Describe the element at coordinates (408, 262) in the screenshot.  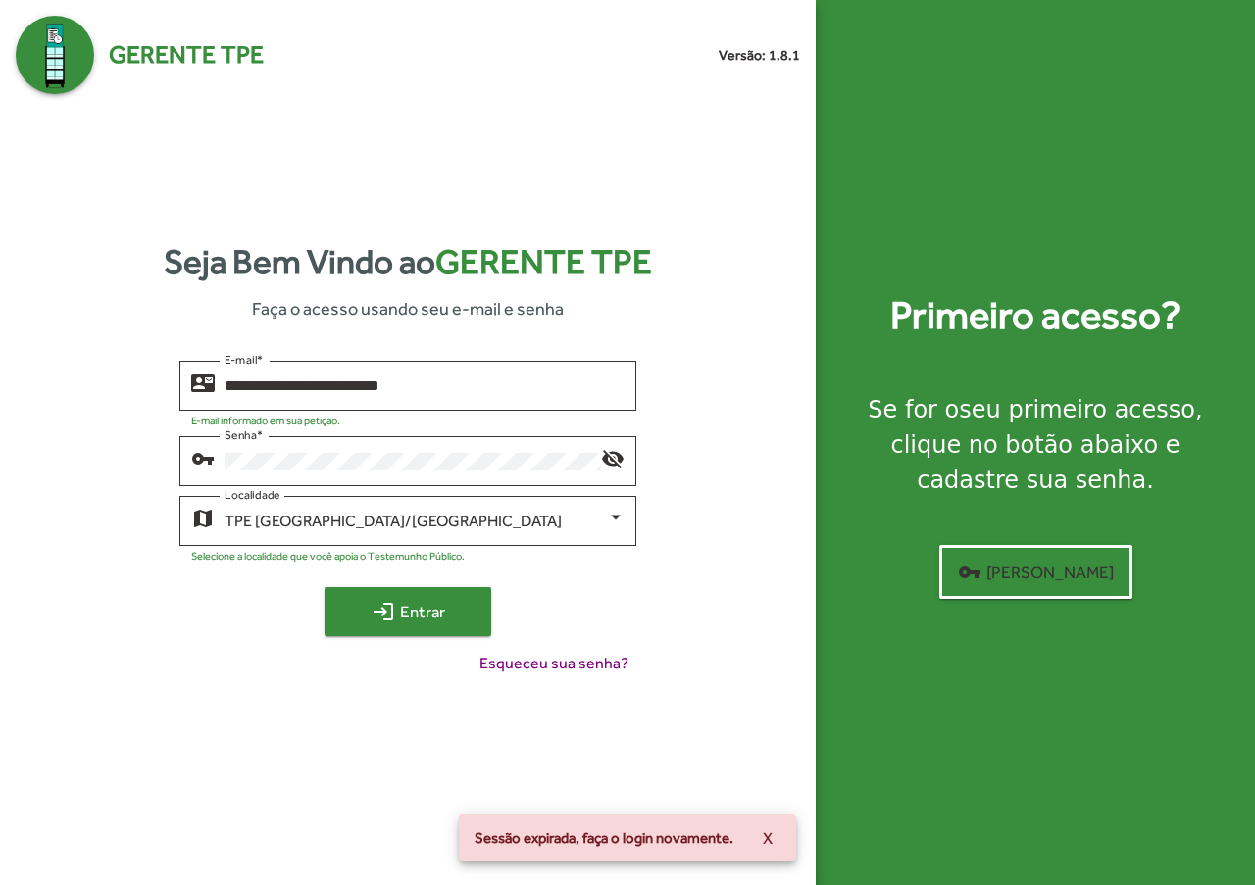
I see `strong: Seja Bem Vindo ao` at that location.